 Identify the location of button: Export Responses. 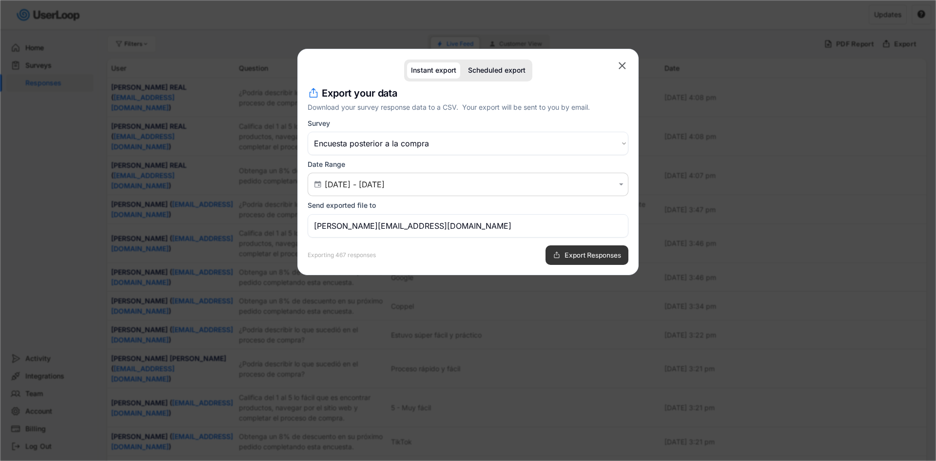
(587, 255).